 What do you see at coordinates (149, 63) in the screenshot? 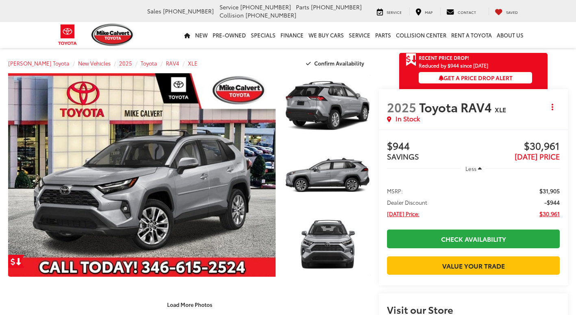
I see `span: Toyota` at bounding box center [149, 63].